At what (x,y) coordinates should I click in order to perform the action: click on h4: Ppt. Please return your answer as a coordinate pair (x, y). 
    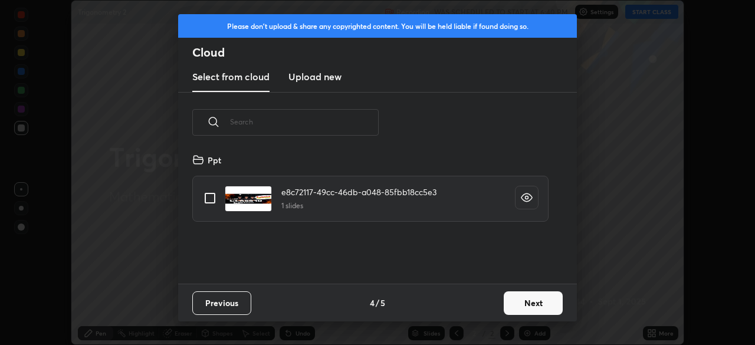
    Looking at the image, I should click on (214, 160).